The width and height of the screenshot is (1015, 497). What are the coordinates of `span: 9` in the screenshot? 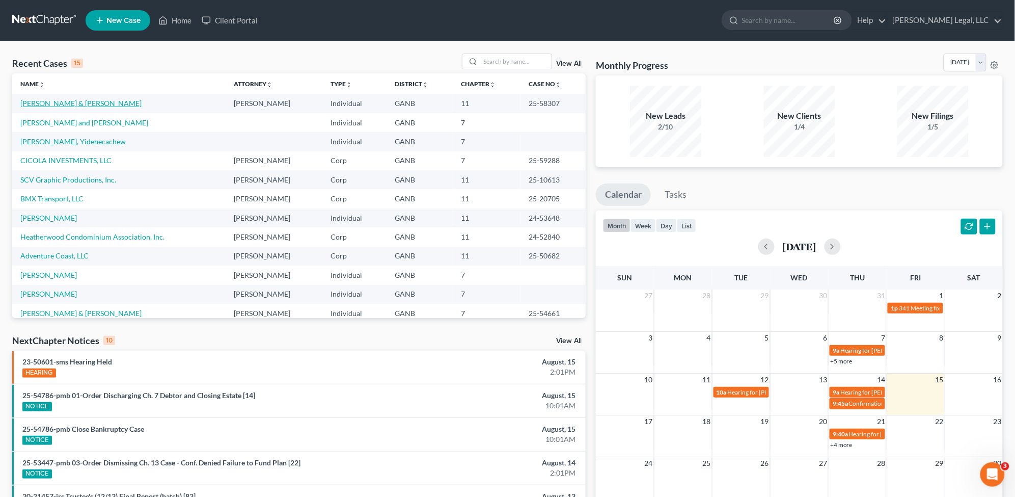 It's located at (1000, 338).